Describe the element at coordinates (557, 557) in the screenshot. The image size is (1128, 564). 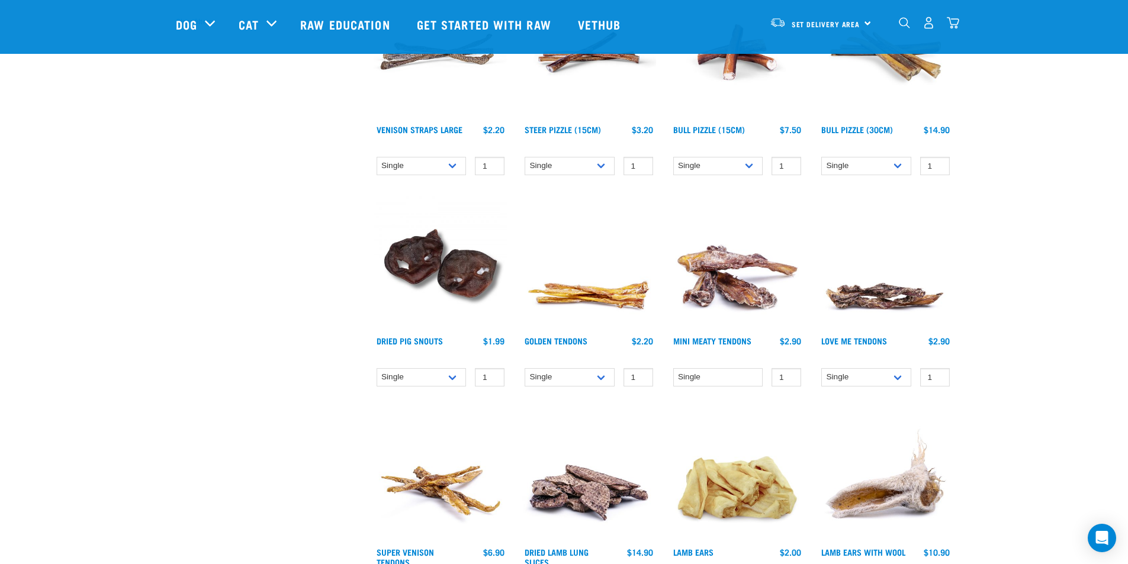
I see `a: Dried Lamb Lung Slices` at that location.